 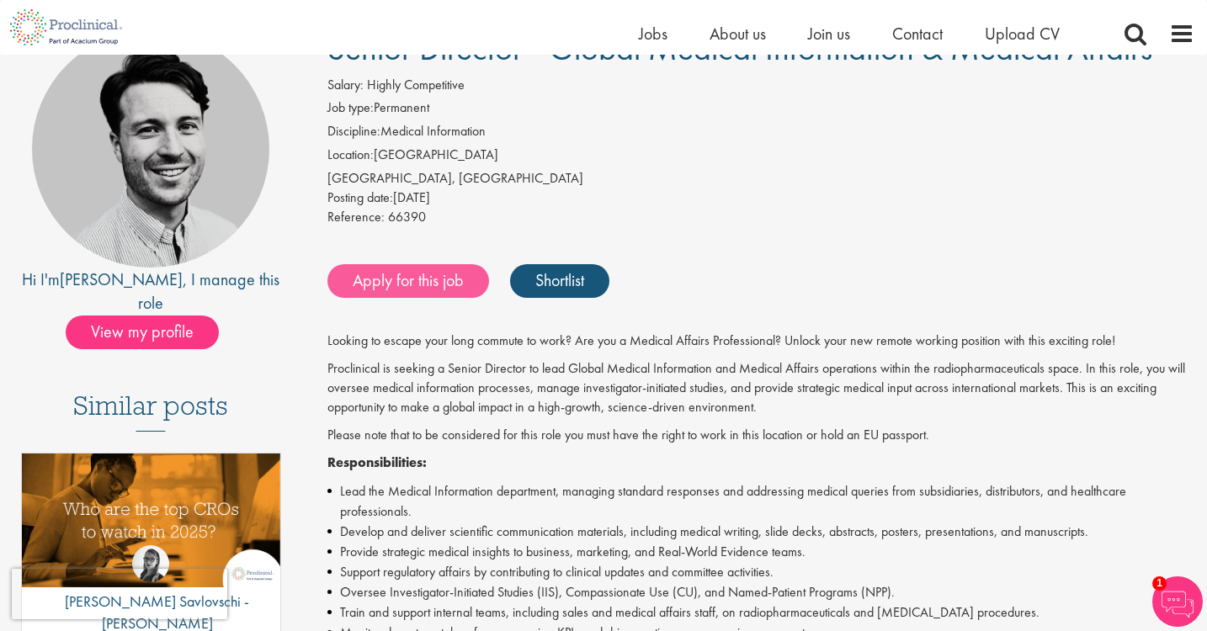 What do you see at coordinates (761, 341) in the screenshot?
I see `p: Looking to escape your long commute to work? Are you a Medical Affairs Professional? Unlock your ...` at bounding box center [761, 341].